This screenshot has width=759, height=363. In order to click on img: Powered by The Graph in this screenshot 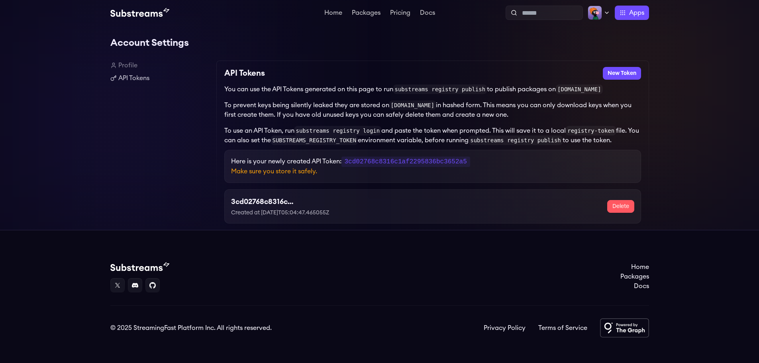, I will do `click(624, 328)`.